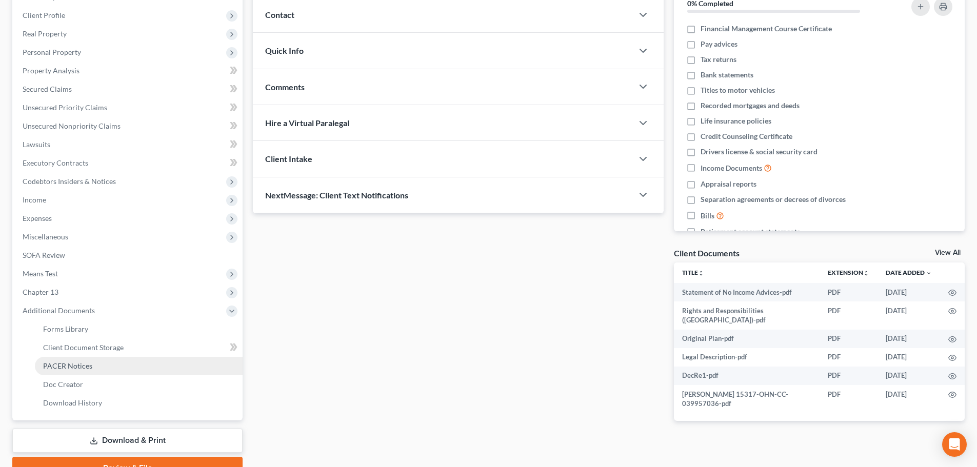 This screenshot has width=977, height=467. What do you see at coordinates (719, 60) in the screenshot?
I see `span: Tax returns` at bounding box center [719, 60].